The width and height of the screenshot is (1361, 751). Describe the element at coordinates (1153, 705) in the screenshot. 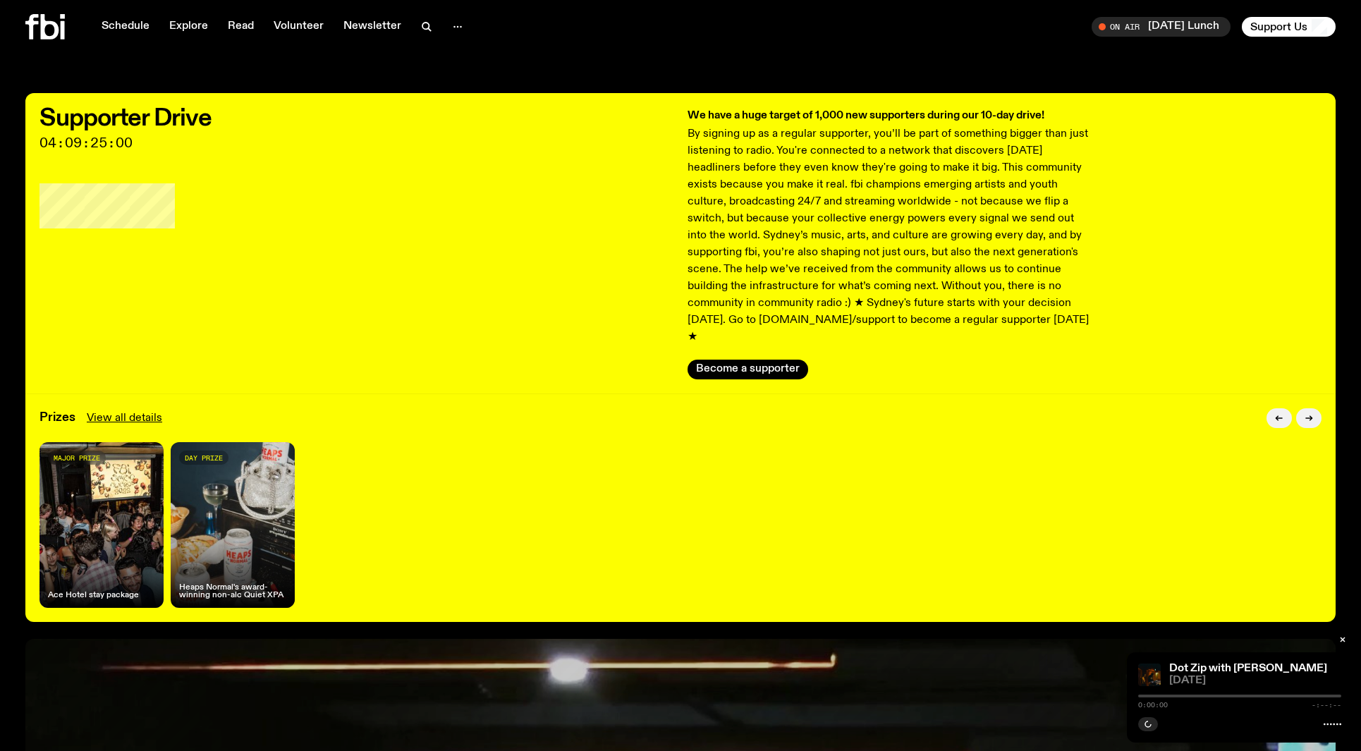

I see `span: 0:00:00` at that location.